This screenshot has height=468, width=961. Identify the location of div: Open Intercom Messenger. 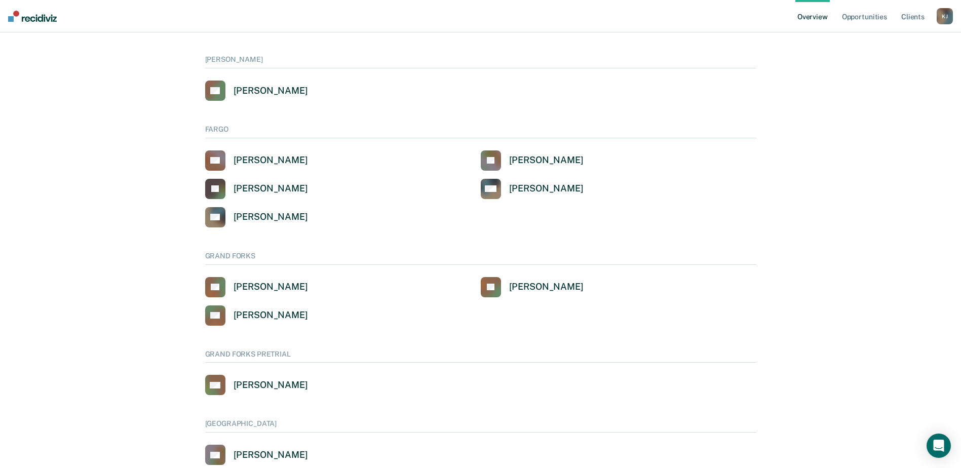
(938, 446).